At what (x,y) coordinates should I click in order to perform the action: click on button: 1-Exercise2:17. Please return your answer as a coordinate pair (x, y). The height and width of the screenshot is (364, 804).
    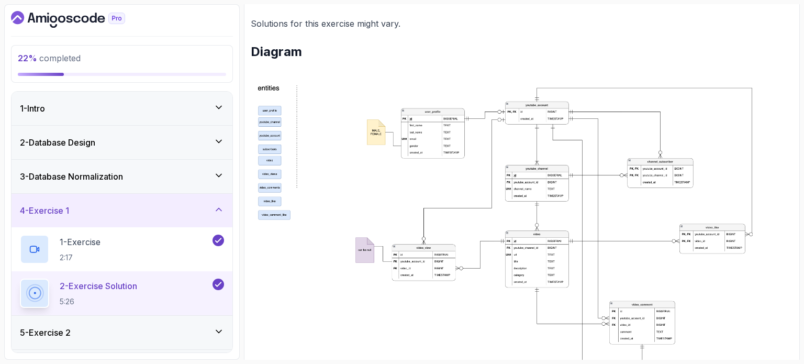
    Looking at the image, I should click on (122, 249).